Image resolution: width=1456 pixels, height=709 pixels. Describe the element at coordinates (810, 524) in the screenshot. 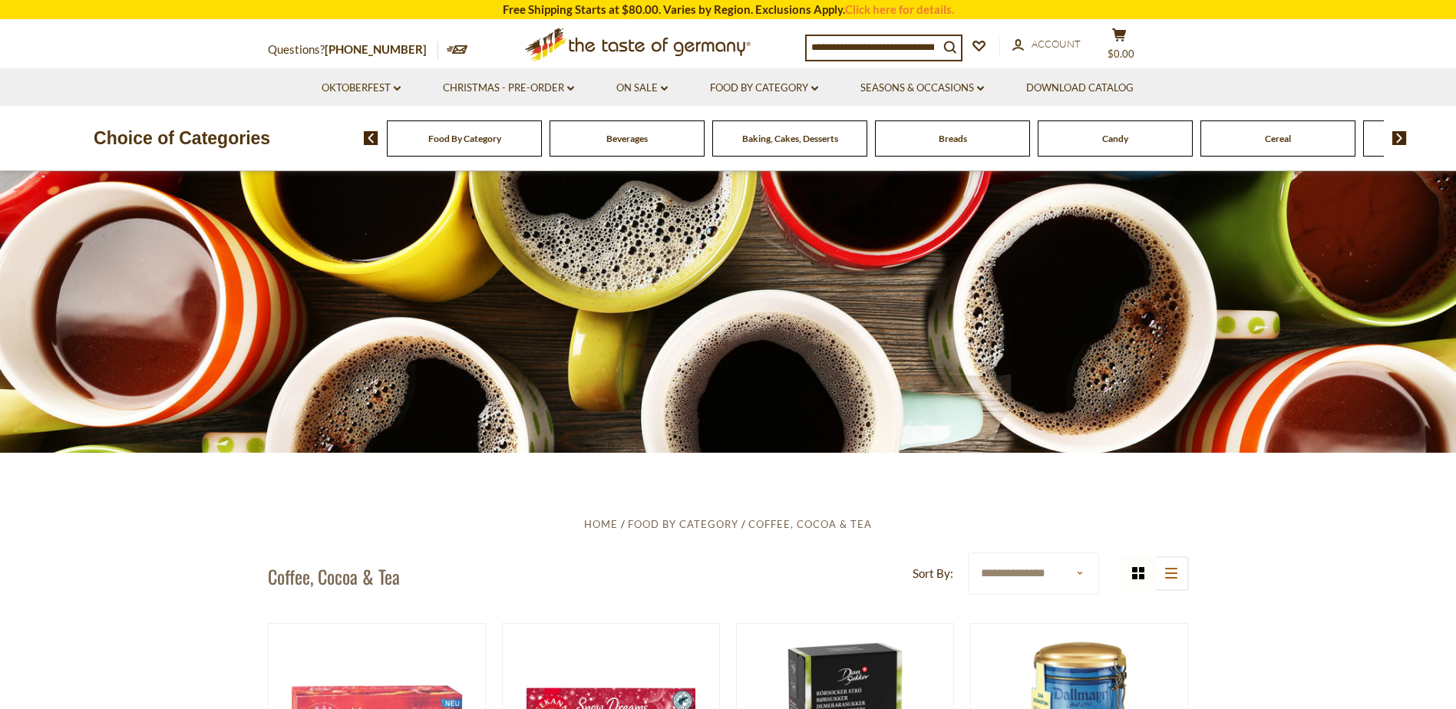

I see `span: Coffee, Cocoa & Tea` at that location.